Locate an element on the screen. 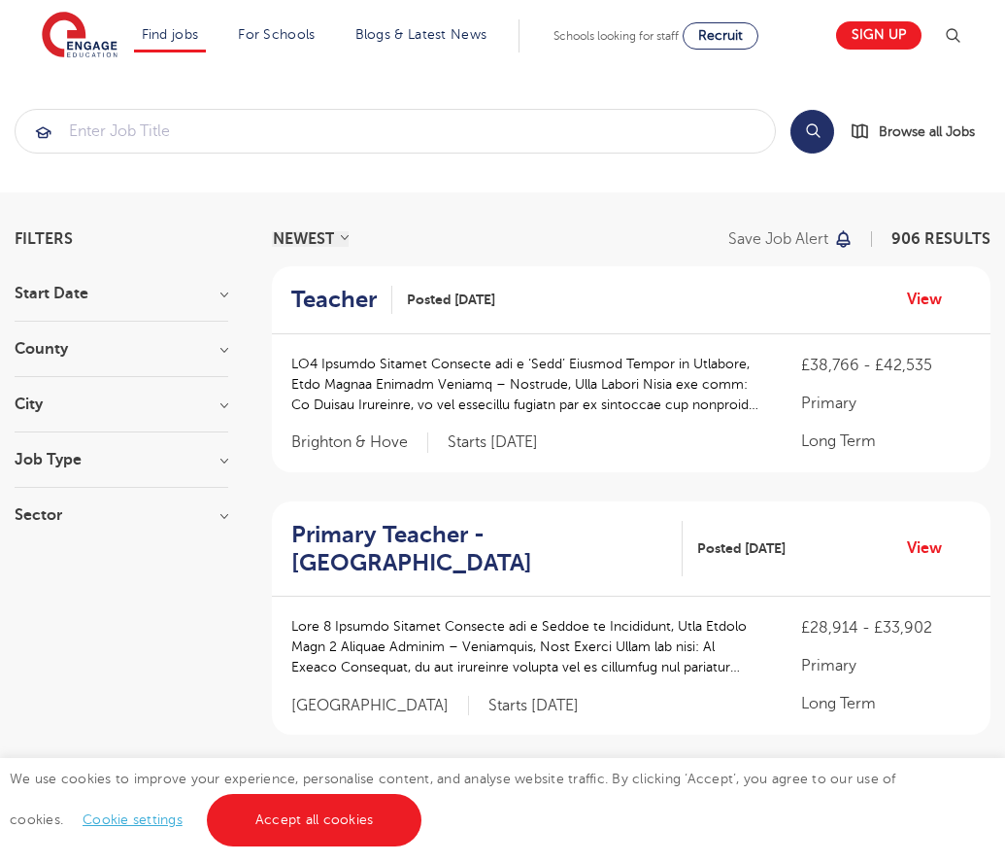  h3: Start Date is located at coordinates (121, 293).